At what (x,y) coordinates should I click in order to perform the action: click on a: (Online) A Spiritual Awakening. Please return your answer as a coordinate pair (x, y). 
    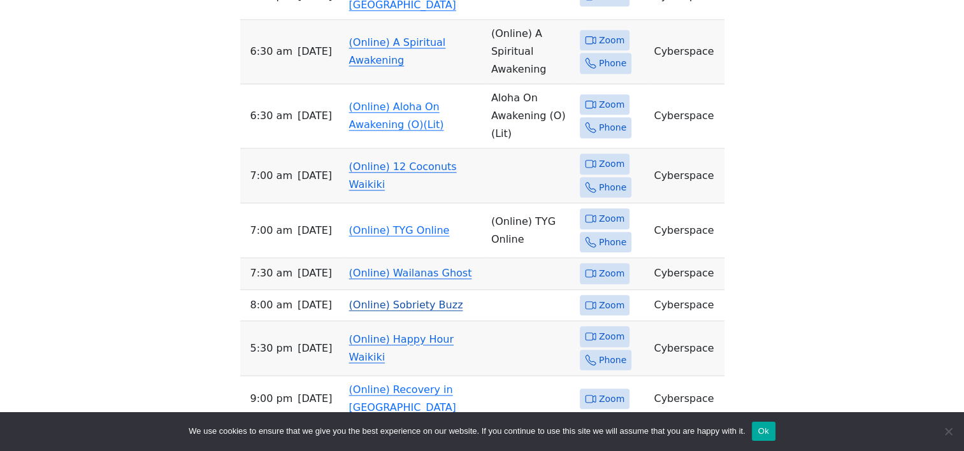
    Looking at the image, I should click on (398, 51).